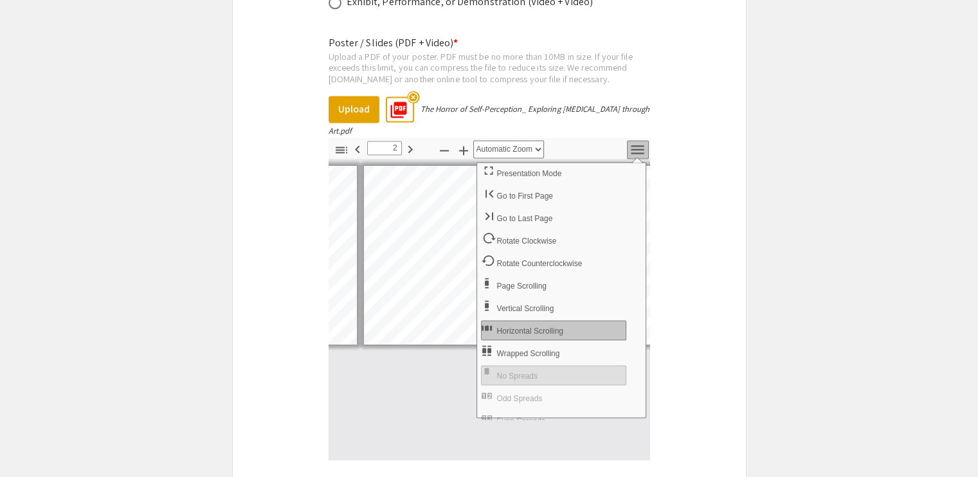 This screenshot has width=978, height=477. What do you see at coordinates (341, 149) in the screenshot?
I see `button: Toggle Sidebar` at bounding box center [341, 149].